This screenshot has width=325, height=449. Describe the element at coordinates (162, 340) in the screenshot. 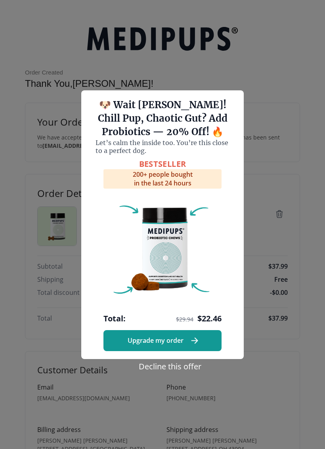

I see `button: Upgrade my order` at that location.